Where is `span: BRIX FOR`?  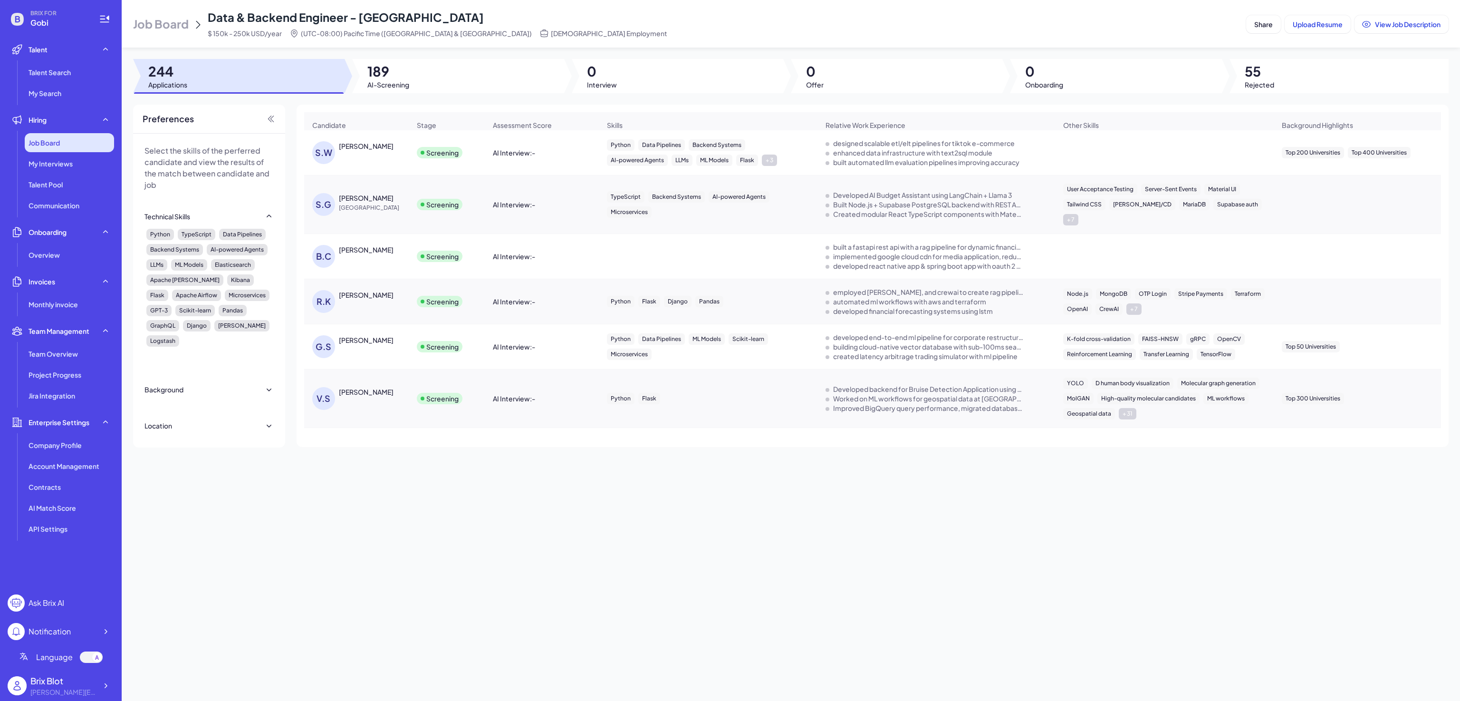 span: BRIX FOR is located at coordinates (59, 13).